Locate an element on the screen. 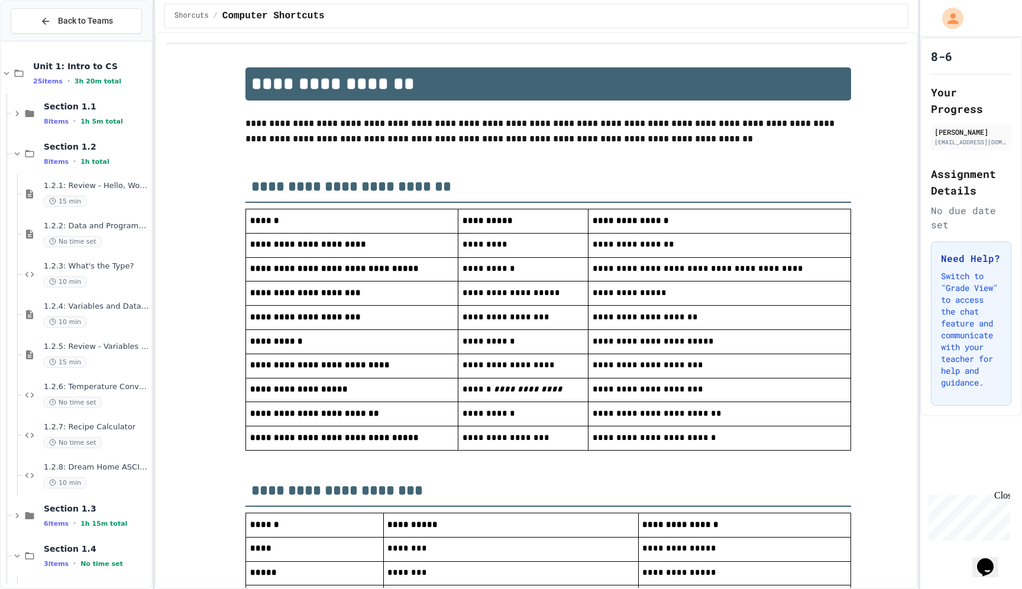 The image size is (1022, 589). span: 1.2.2: Data and Programming is located at coordinates (96, 226).